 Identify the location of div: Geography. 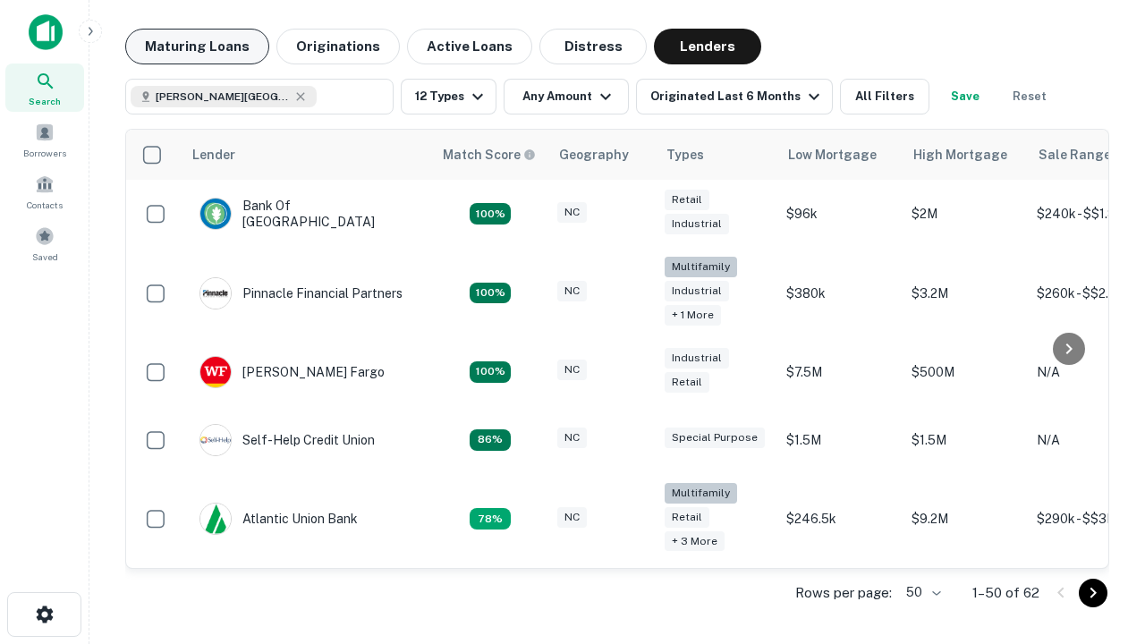
(594, 155).